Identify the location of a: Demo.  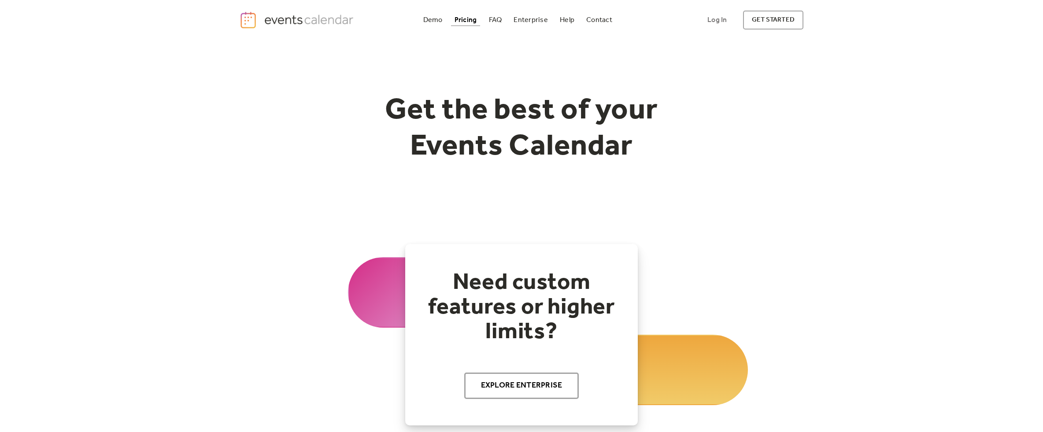
(433, 20).